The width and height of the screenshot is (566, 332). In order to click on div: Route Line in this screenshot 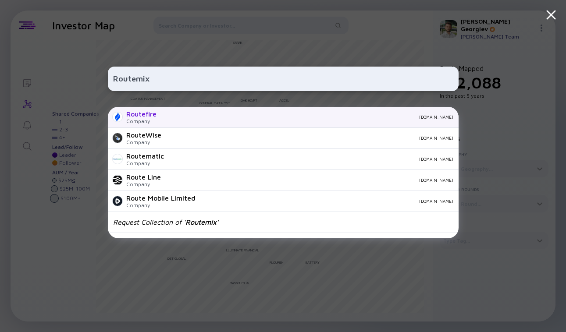, I will do `click(143, 177)`.